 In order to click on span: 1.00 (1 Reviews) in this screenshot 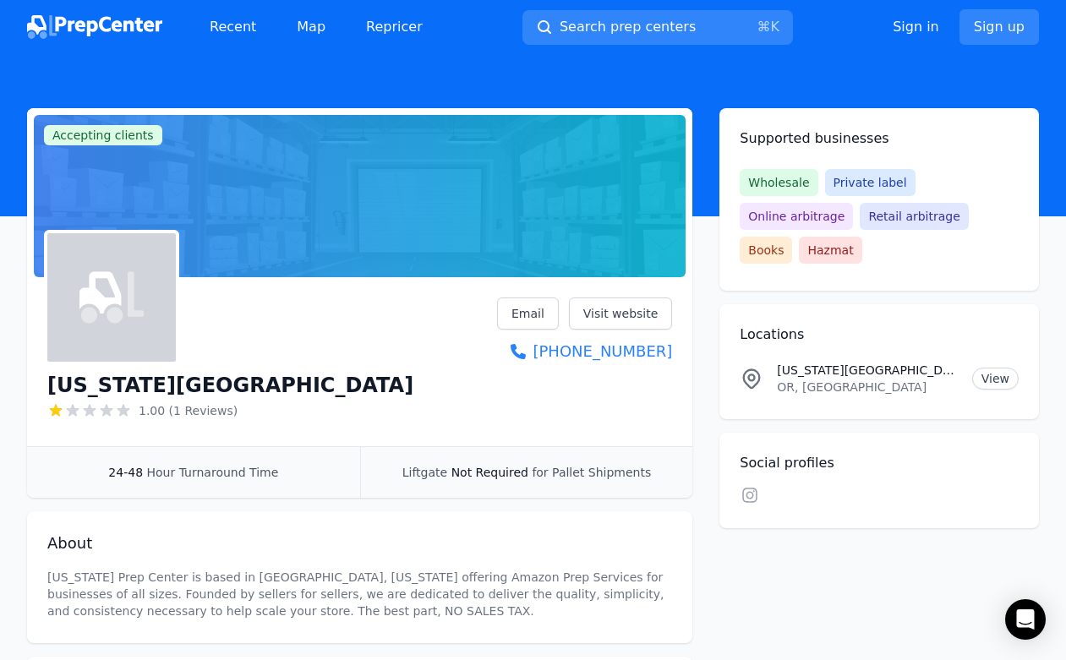, I will do `click(188, 411)`.